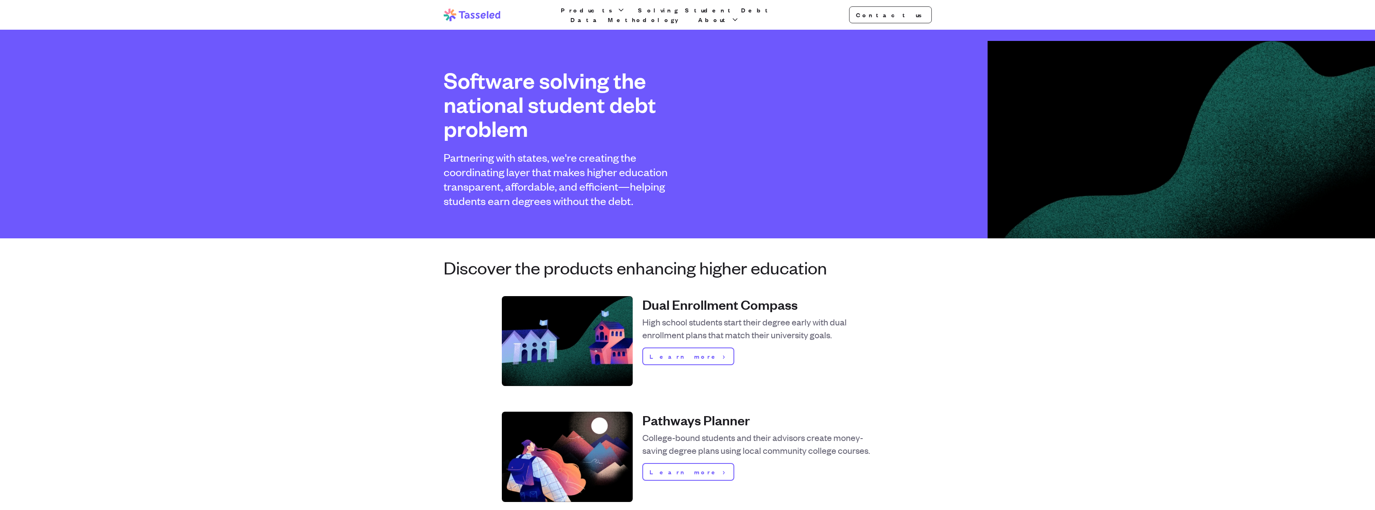 This screenshot has height=510, width=1375. Describe the element at coordinates (714, 20) in the screenshot. I see `span: About` at that location.